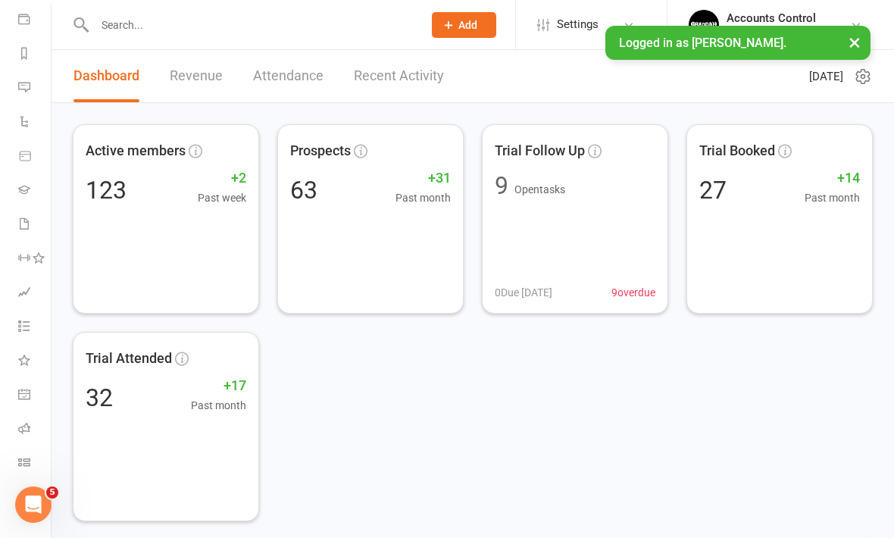  I want to click on a: Product Sales, so click(35, 157).